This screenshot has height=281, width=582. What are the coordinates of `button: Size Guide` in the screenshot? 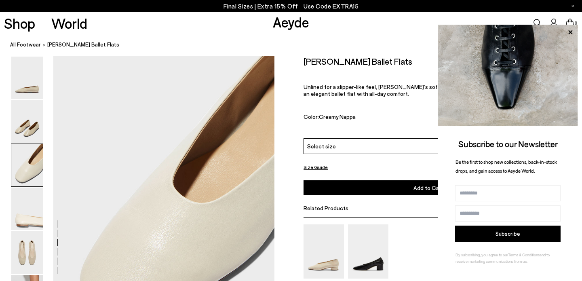 It's located at (316, 167).